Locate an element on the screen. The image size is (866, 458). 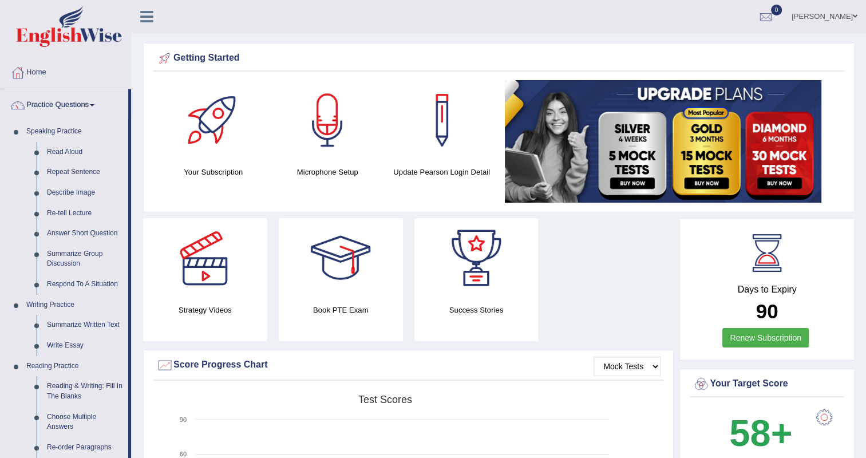
a: Write Essay is located at coordinates (85, 346).